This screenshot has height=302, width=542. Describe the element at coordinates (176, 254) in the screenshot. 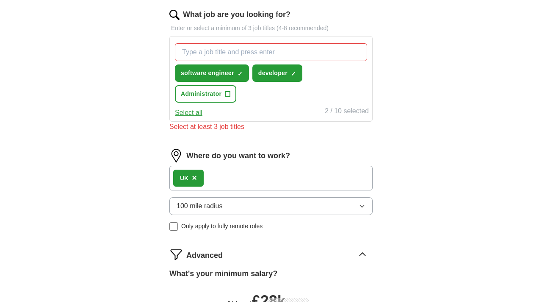

I see `img: filter` at that location.